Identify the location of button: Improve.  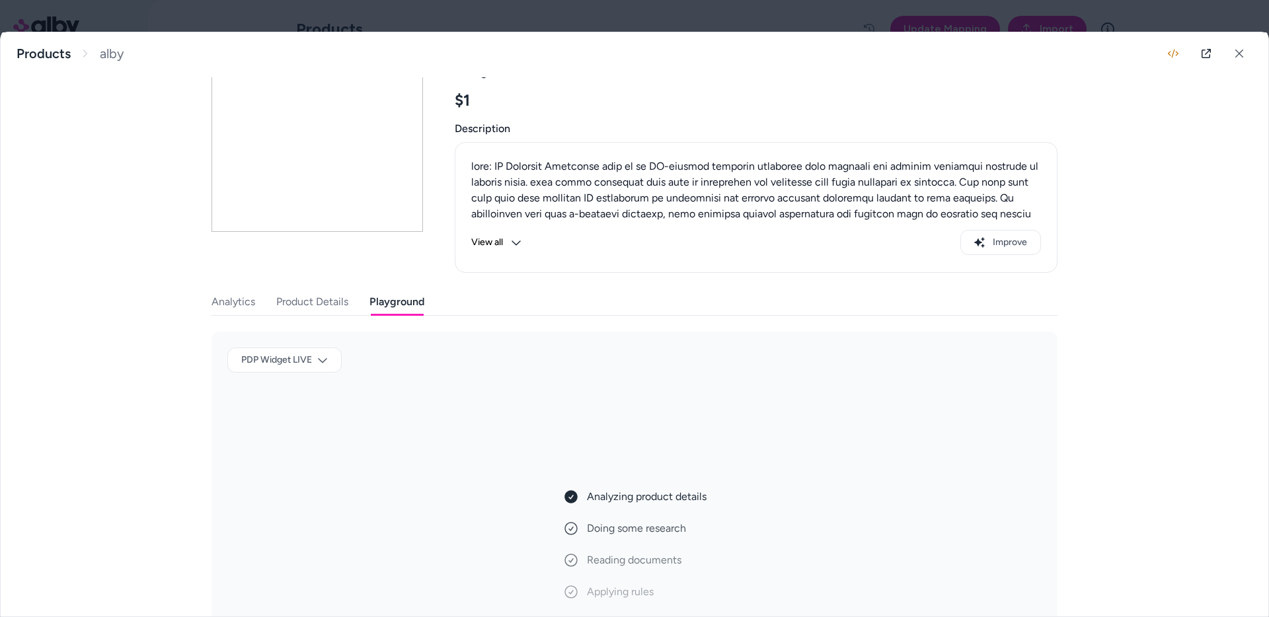
(1001, 243).